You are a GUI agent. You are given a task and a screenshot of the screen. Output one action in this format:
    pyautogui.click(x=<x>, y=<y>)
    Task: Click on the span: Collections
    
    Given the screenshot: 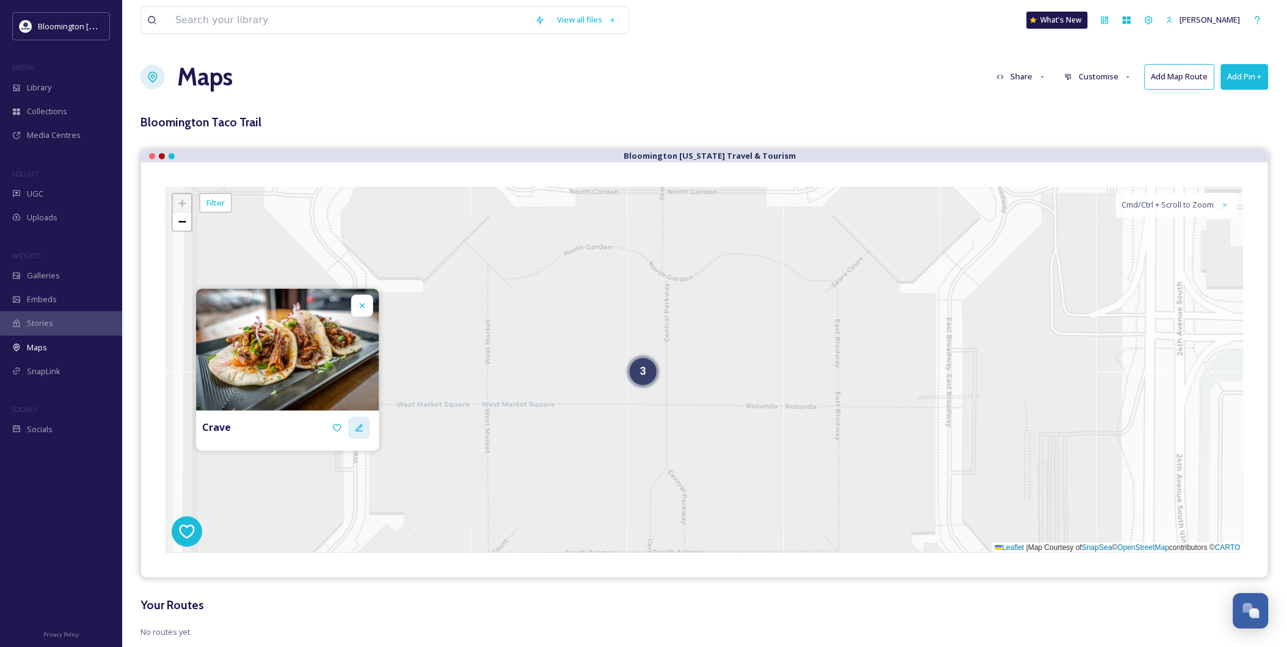 What is the action you would take?
    pyautogui.click(x=47, y=111)
    